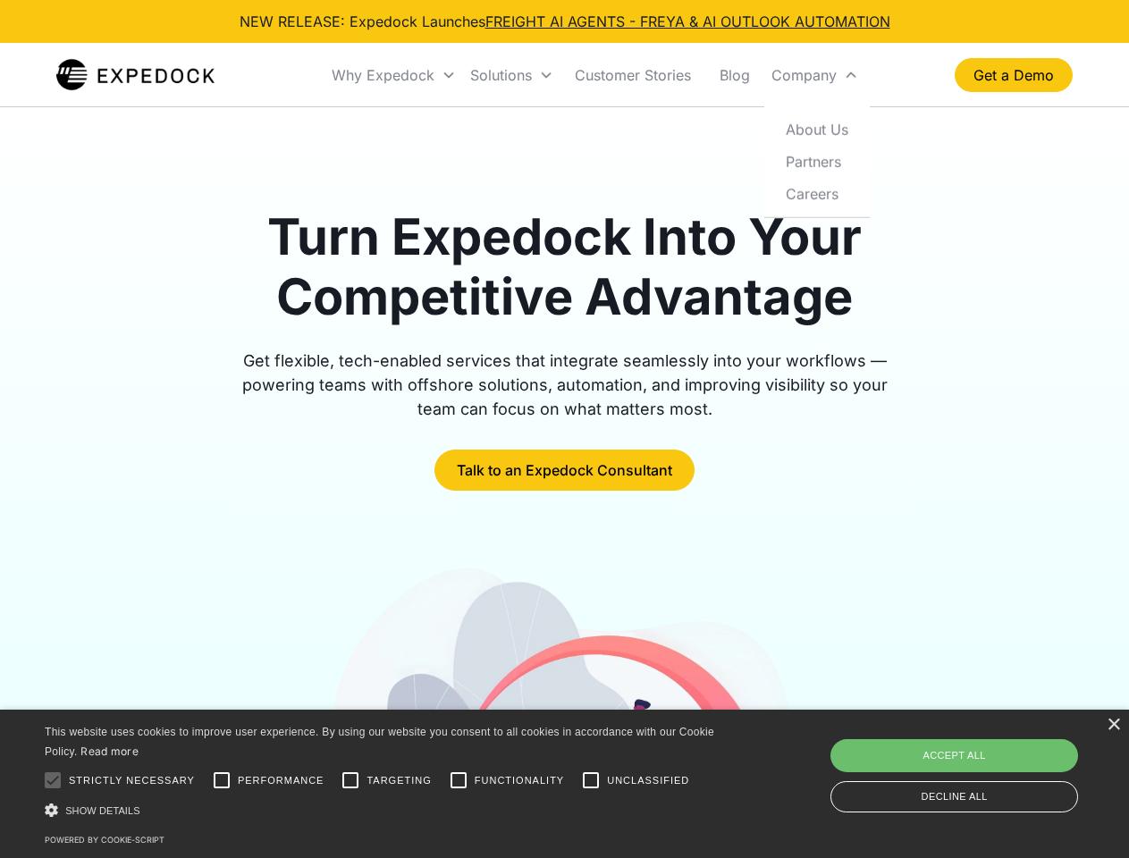  Describe the element at coordinates (817, 193) in the screenshot. I see `a: Careers` at that location.